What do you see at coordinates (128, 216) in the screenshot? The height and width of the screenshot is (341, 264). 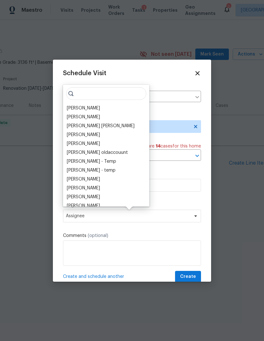 I see `span: Assignee` at bounding box center [128, 216].